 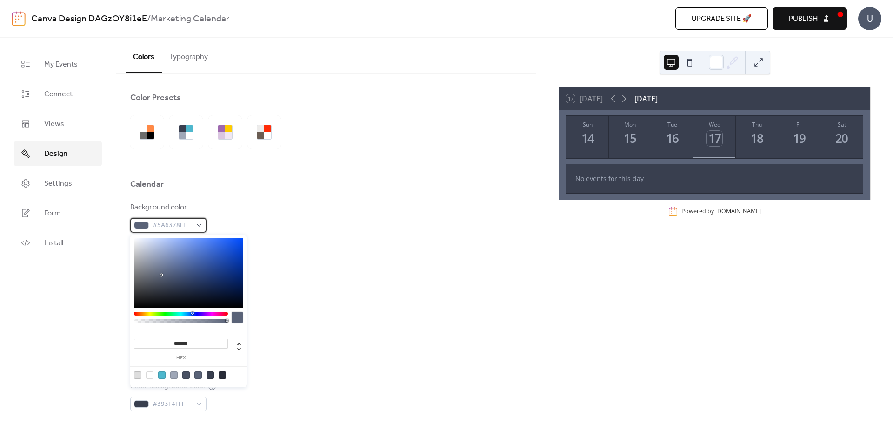 I want to click on img: logo, so click(x=19, y=19).